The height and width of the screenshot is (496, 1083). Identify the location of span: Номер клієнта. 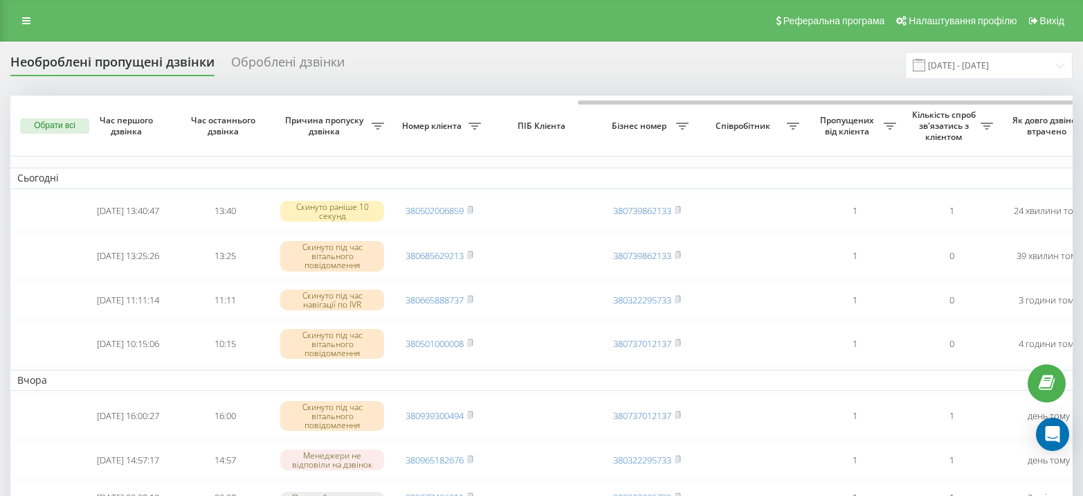
(433, 126).